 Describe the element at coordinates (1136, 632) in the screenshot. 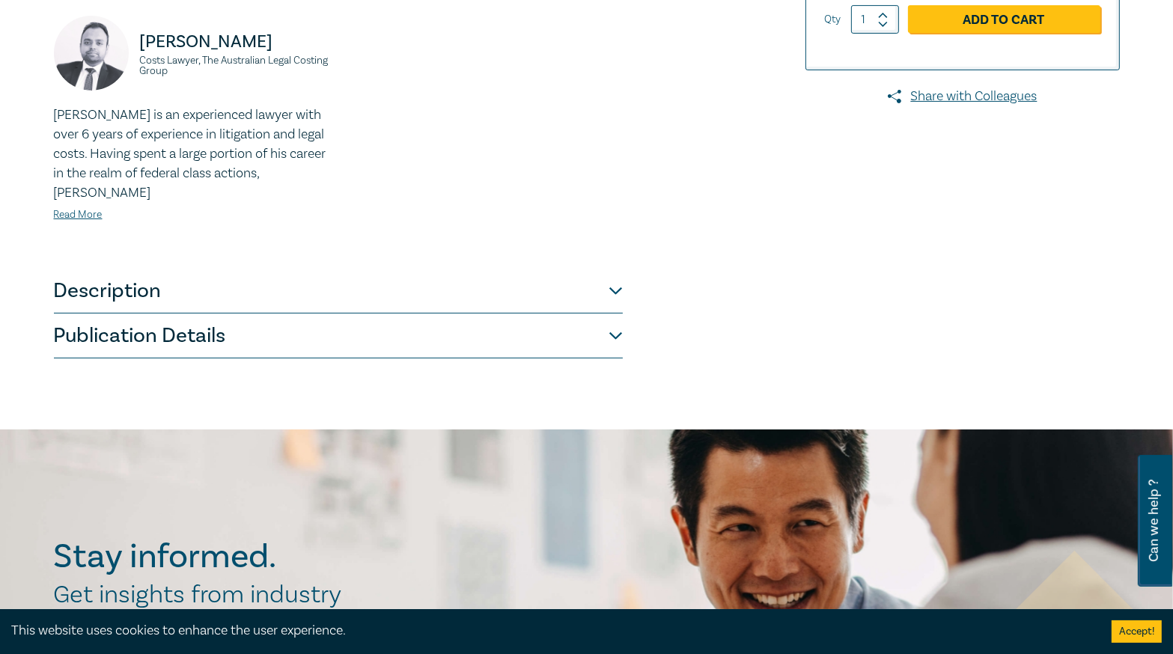

I see `button: Accept cookies` at that location.